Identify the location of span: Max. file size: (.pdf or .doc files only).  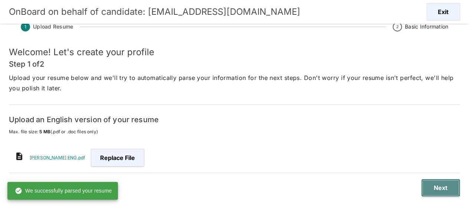
(235, 132).